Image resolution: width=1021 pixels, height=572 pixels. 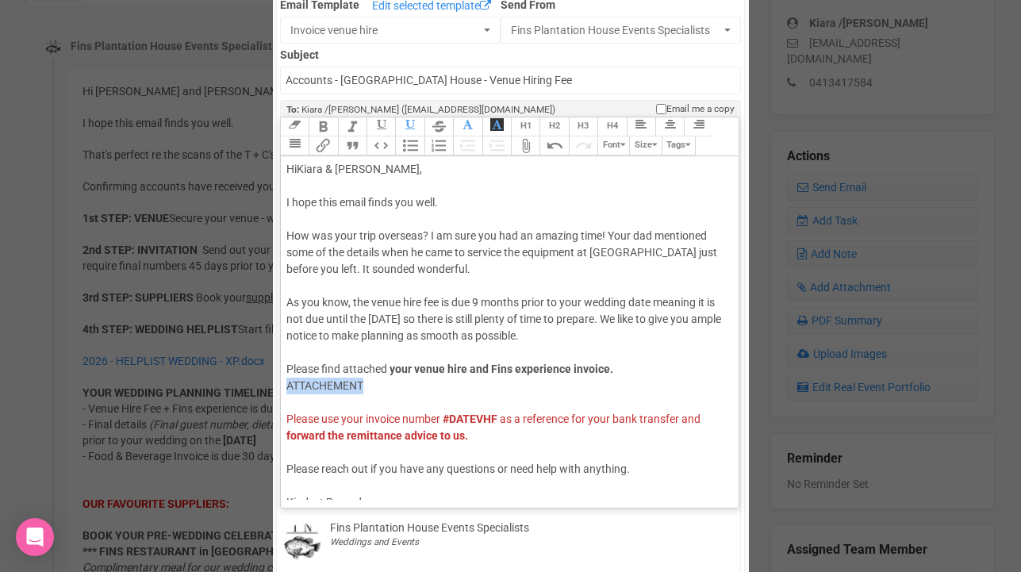 I want to click on button: Underline Colour, so click(x=409, y=127).